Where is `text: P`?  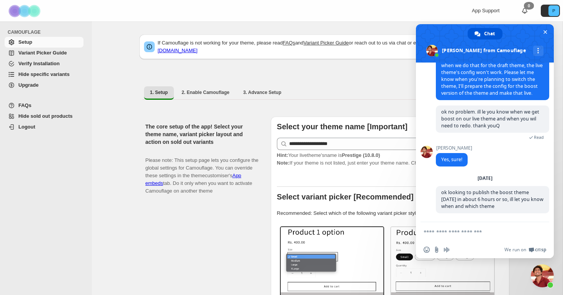 text: P is located at coordinates (554, 11).